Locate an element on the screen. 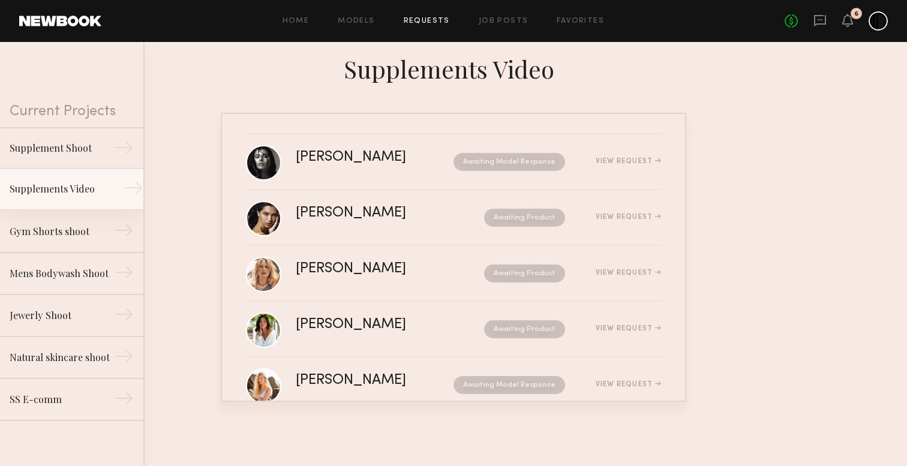 This screenshot has height=466, width=907. div: Supplement Shoot is located at coordinates (62, 148).